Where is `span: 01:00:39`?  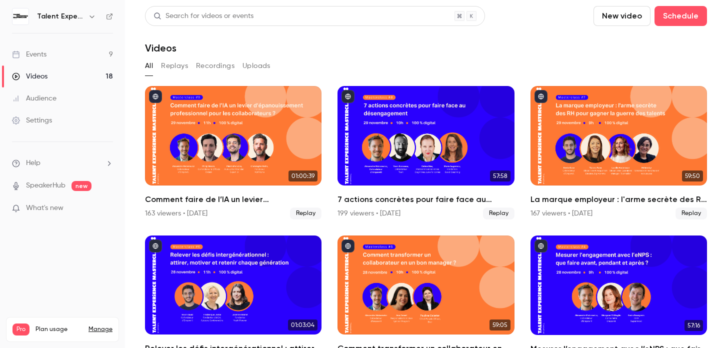
span: 01:00:39 is located at coordinates (303, 176).